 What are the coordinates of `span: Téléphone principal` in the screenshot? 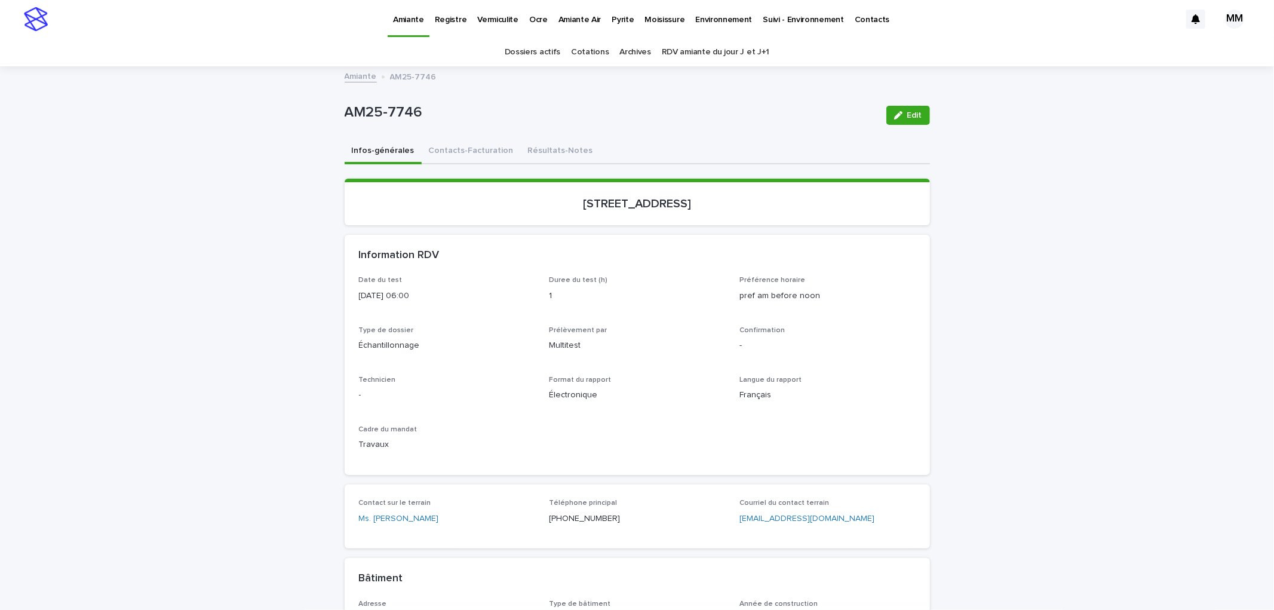 It's located at (583, 503).